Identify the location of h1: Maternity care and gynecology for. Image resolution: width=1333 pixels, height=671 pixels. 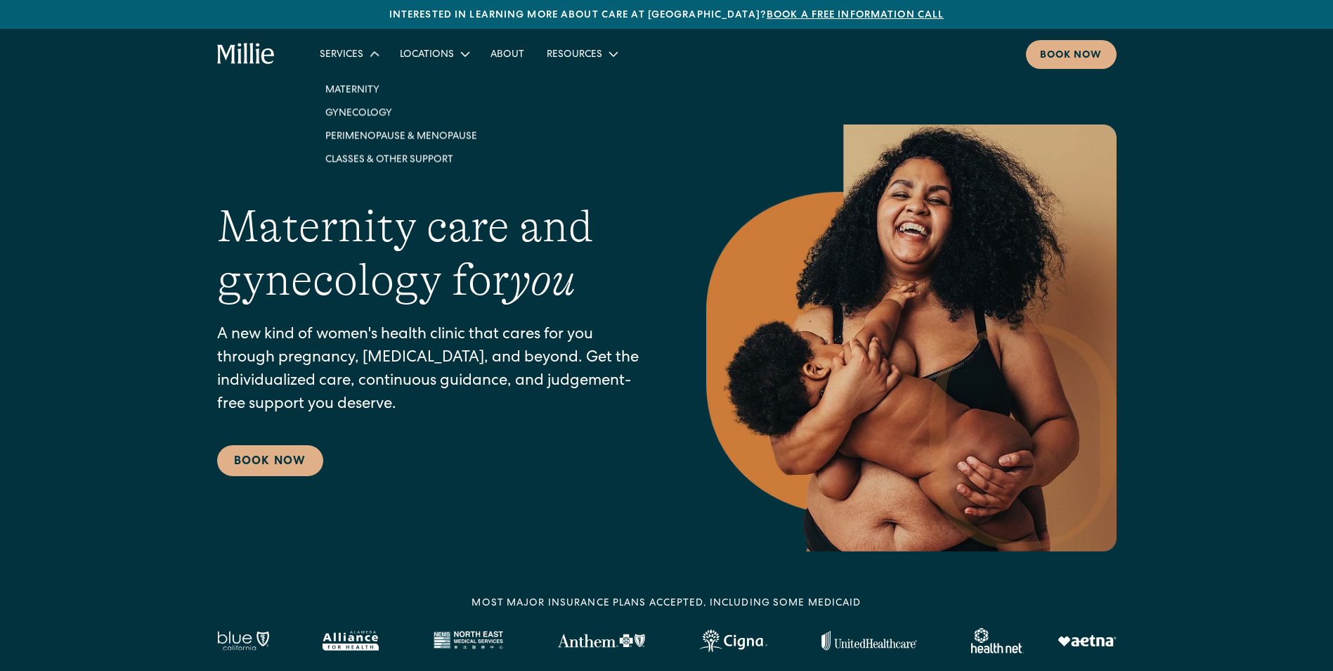
(434, 254).